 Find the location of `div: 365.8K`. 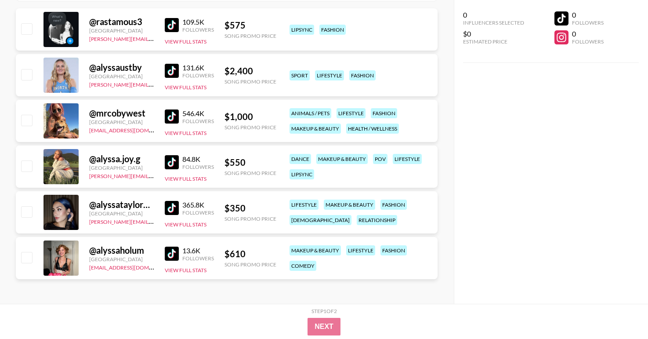

div: 365.8K is located at coordinates (198, 205).